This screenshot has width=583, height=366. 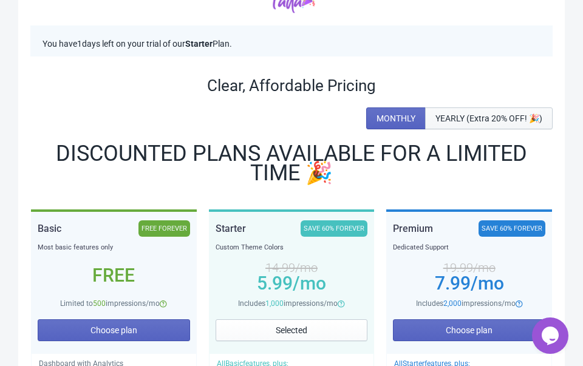 What do you see at coordinates (291, 330) in the screenshot?
I see `span: Selected` at bounding box center [291, 330].